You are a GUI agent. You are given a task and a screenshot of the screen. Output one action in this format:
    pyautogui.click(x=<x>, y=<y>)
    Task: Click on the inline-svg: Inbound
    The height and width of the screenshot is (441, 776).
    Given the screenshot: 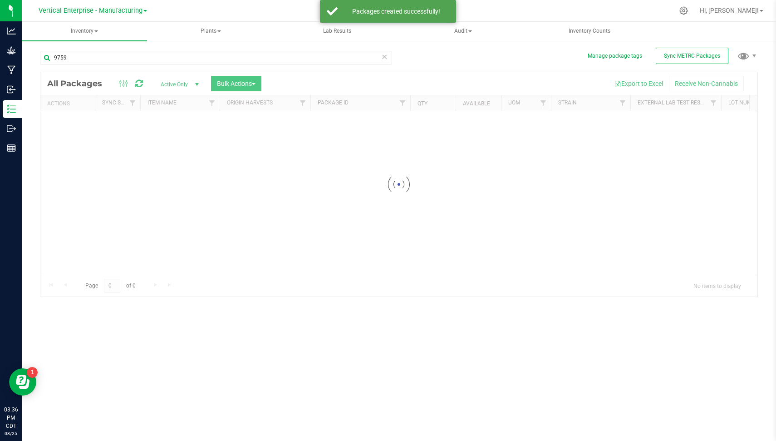 What is the action you would take?
    pyautogui.click(x=11, y=89)
    